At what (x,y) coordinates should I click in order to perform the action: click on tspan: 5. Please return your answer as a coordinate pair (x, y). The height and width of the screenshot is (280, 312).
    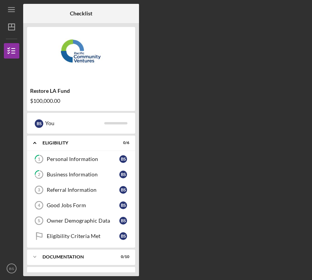
    Looking at the image, I should click on (39, 221).